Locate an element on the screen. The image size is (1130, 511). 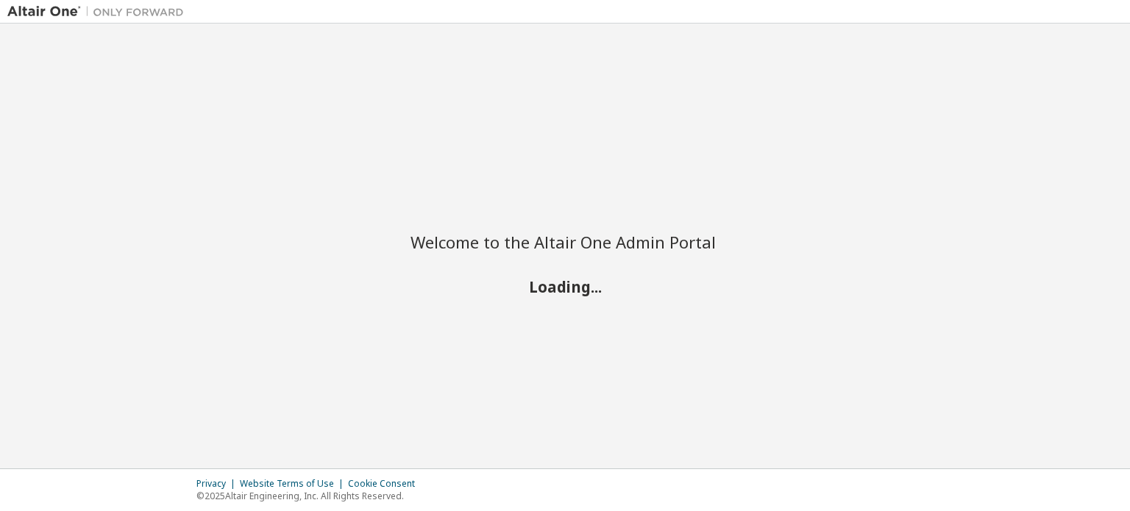
img: Altair One is located at coordinates (99, 12).